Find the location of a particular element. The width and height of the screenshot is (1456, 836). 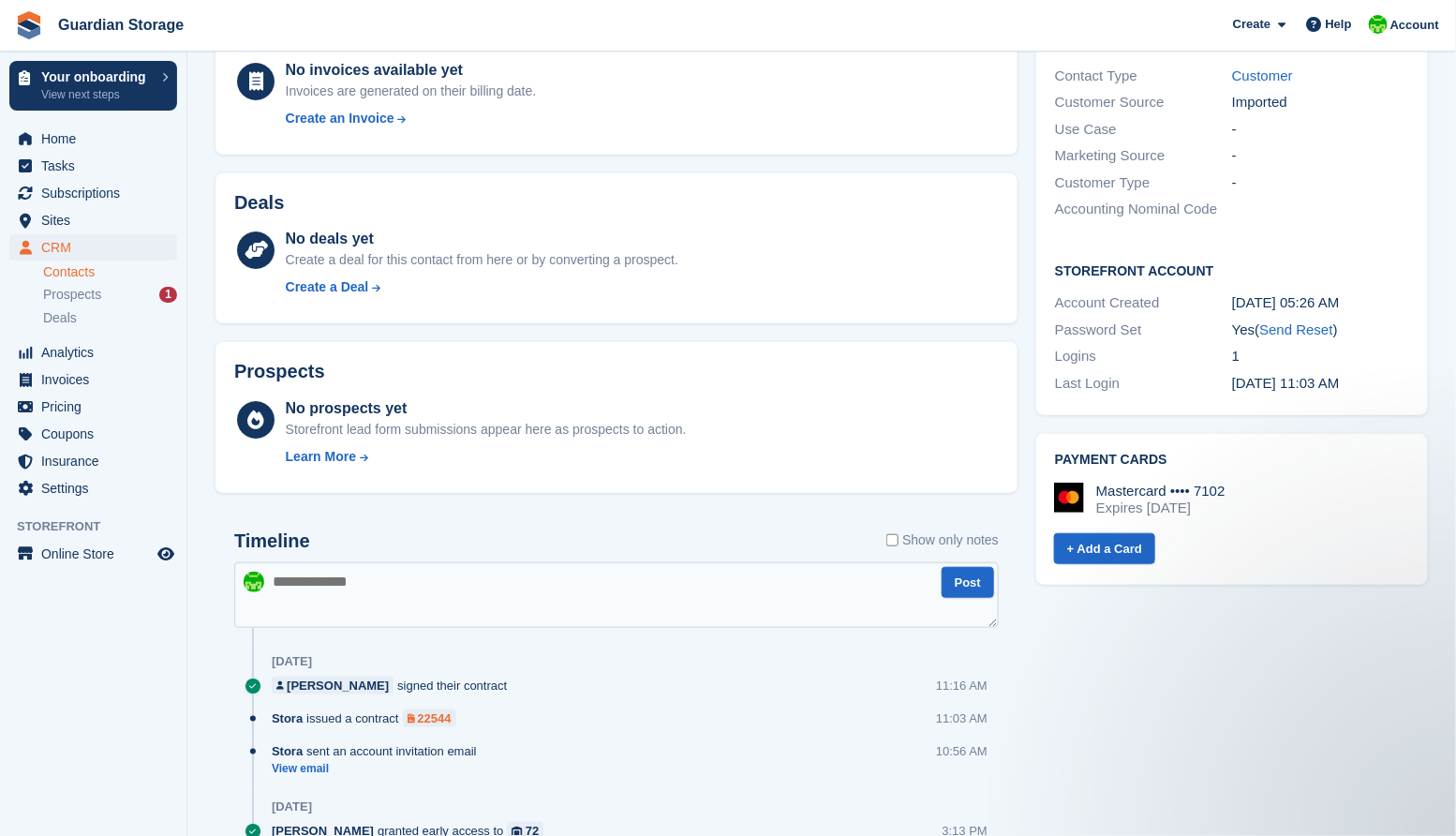

span: Tasks is located at coordinates (98, 166).